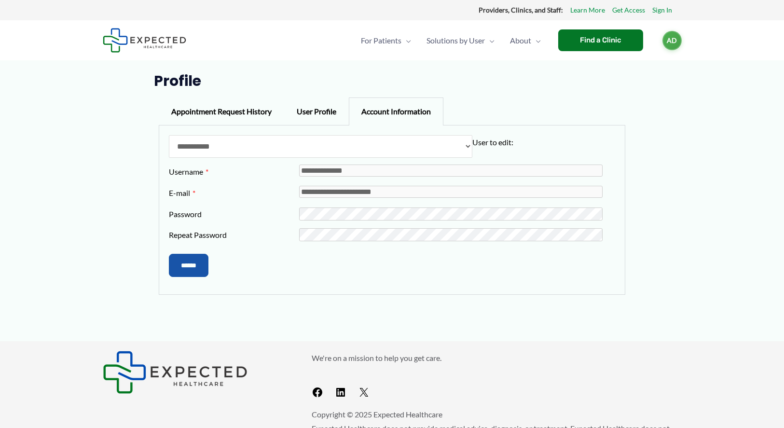 The height and width of the screenshot is (428, 784). What do you see at coordinates (456, 41) in the screenshot?
I see `span: Solutions by User` at bounding box center [456, 41].